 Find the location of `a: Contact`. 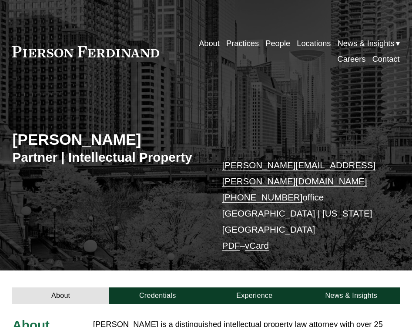

a: Contact is located at coordinates (386, 60).